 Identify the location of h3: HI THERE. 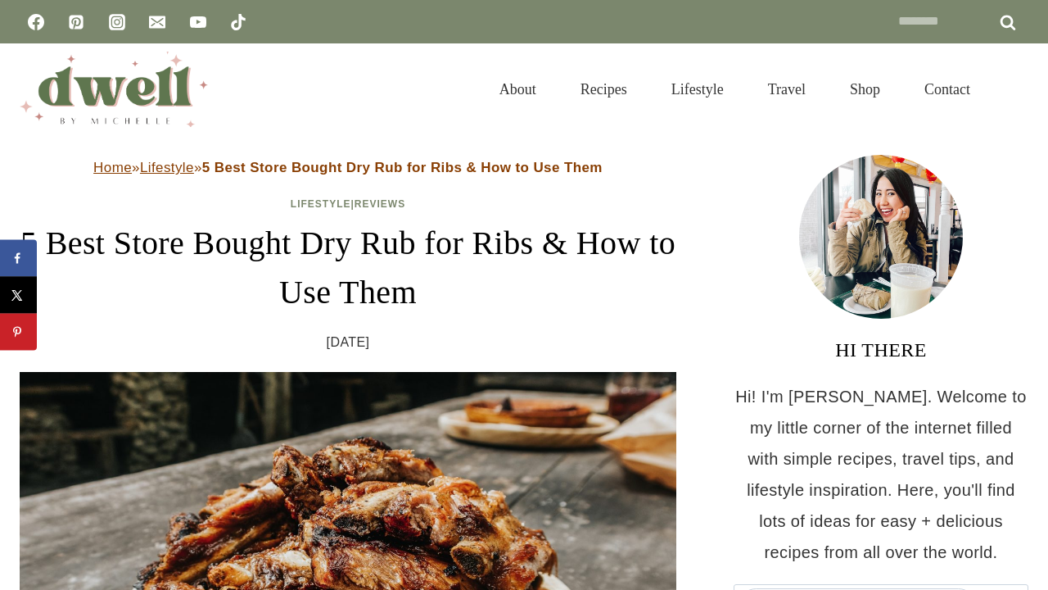
(881, 350).